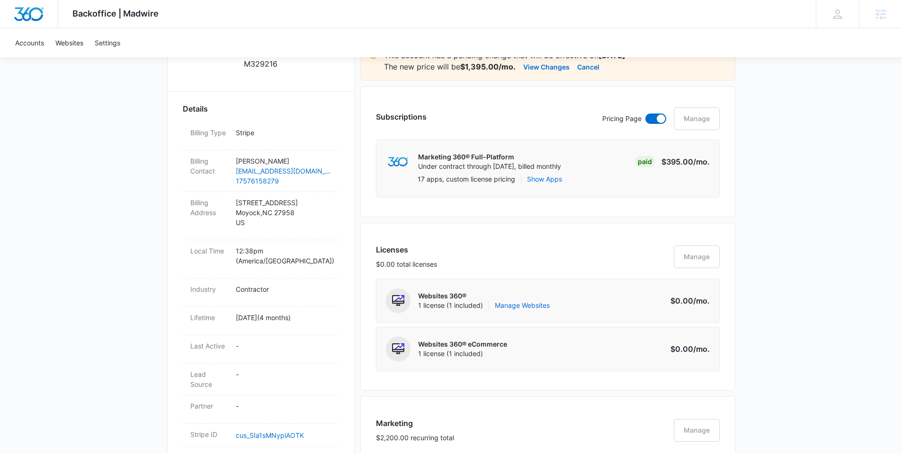  I want to click on p: Websites 360®, so click(484, 296).